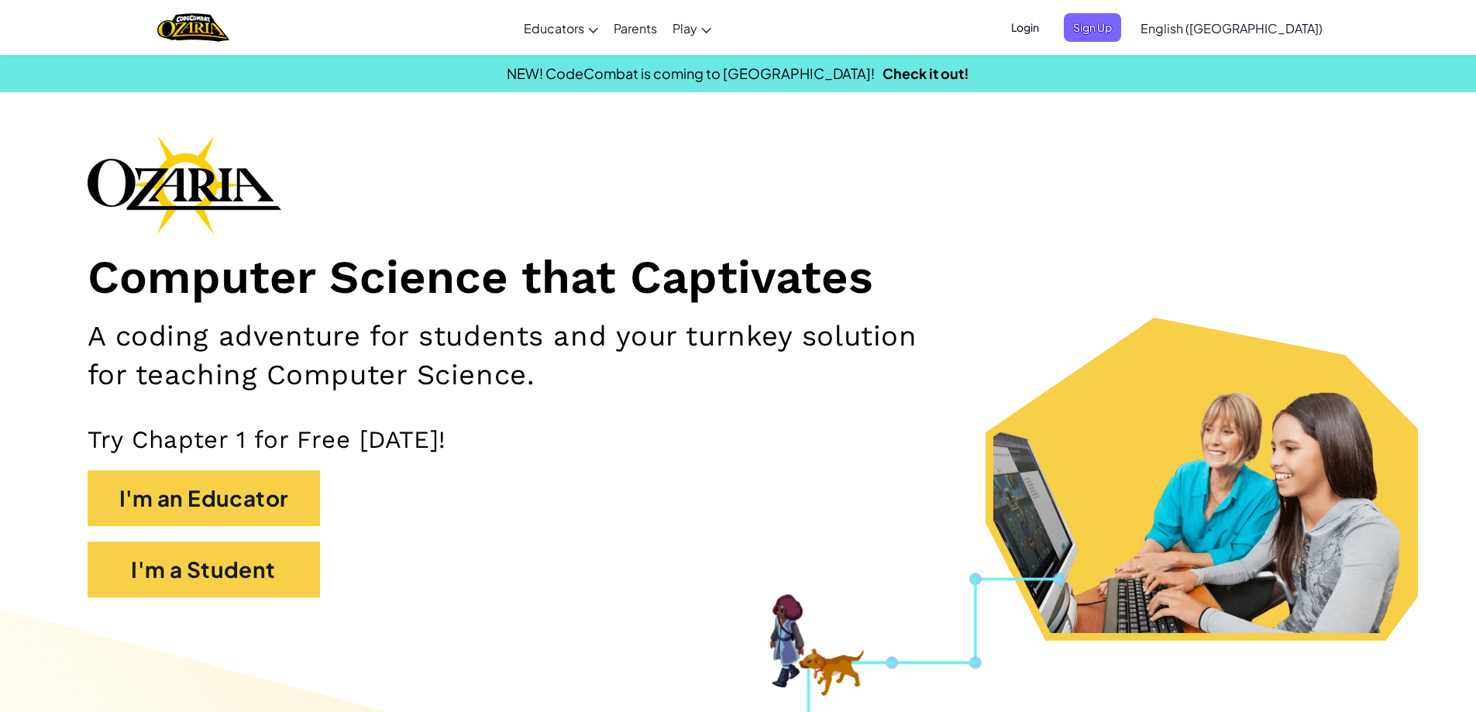 The height and width of the screenshot is (712, 1476). I want to click on a: Play, so click(692, 28).